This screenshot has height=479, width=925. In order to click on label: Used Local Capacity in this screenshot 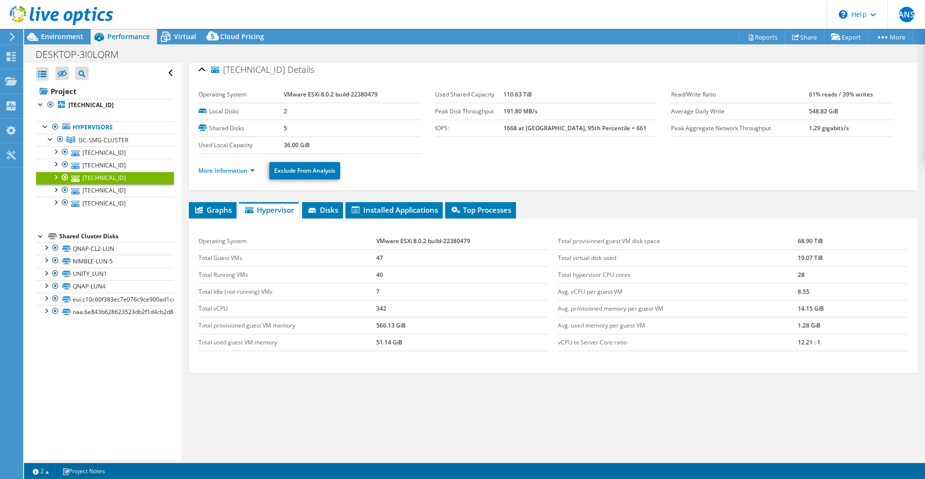, I will do `click(241, 145)`.